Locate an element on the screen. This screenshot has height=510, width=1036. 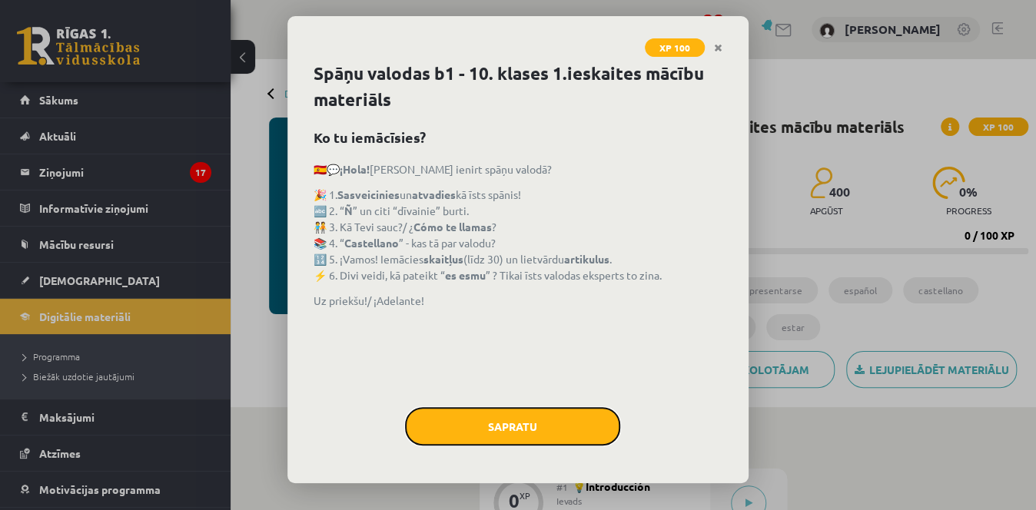
button: Sapratu is located at coordinates (512, 426).